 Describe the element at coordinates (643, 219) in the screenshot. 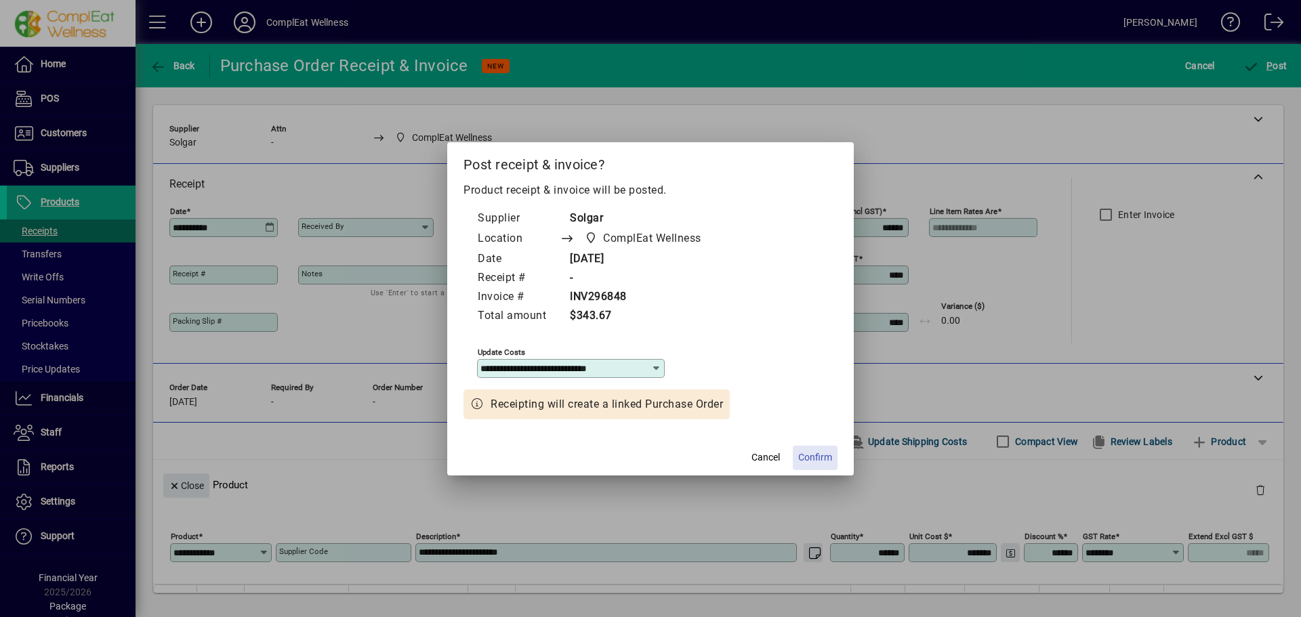

I see `td: Solgar` at that location.